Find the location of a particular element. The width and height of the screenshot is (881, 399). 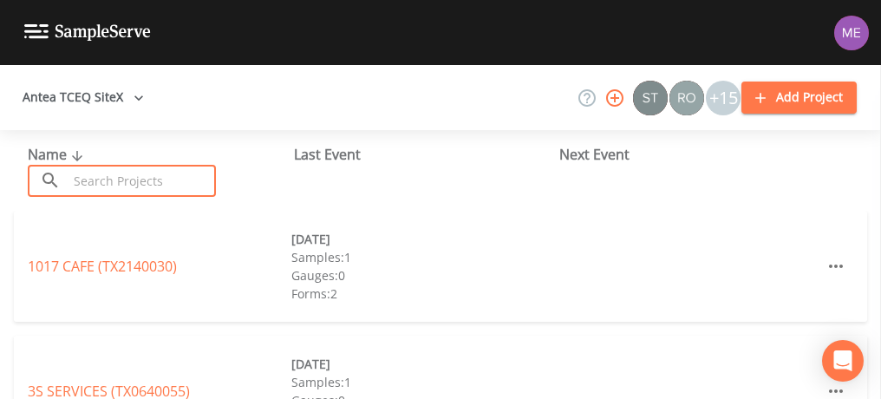

div: Next Event is located at coordinates (692, 154).